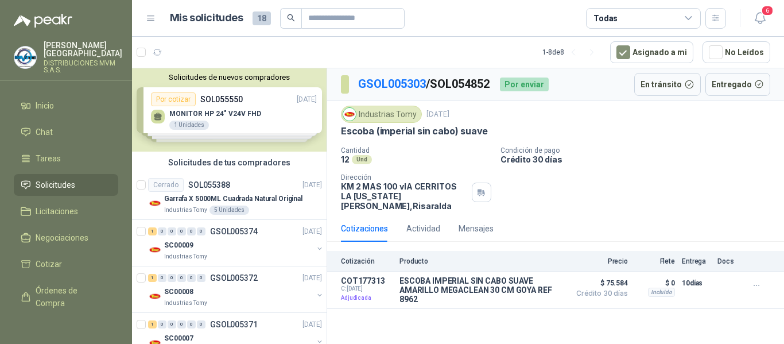 Image resolution: width=784 pixels, height=344 pixels. Describe the element at coordinates (179, 292) in the screenshot. I see `p: SC00008` at that location.